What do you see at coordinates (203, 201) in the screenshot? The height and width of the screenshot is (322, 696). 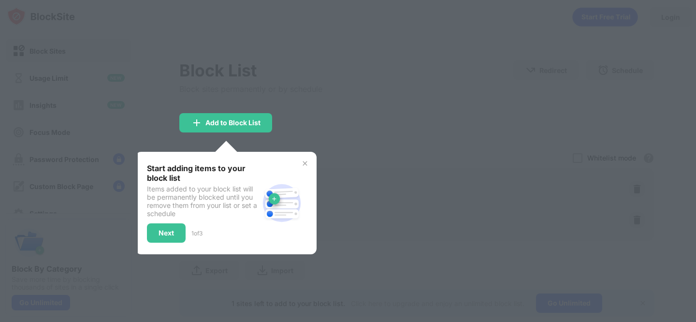 I see `div: Items added to your block list will be permanently blocked until you remove them from your list o...` at bounding box center [203, 201].